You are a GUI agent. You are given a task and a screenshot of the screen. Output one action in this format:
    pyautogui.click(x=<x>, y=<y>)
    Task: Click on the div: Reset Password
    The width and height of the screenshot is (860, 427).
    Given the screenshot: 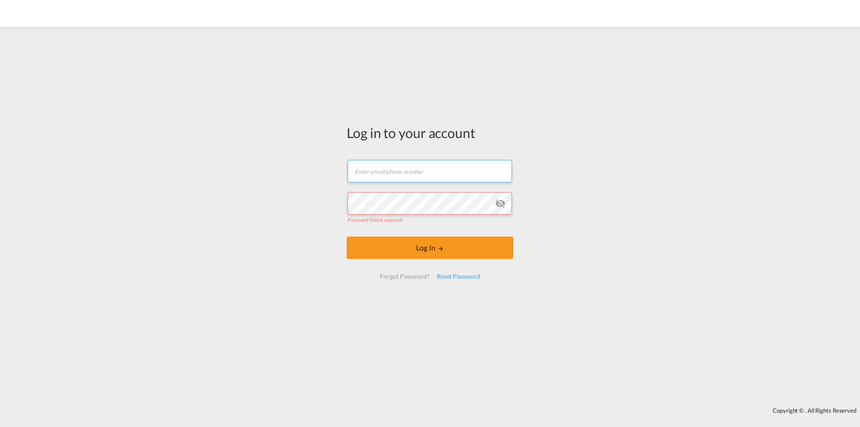 What is the action you would take?
    pyautogui.click(x=458, y=276)
    